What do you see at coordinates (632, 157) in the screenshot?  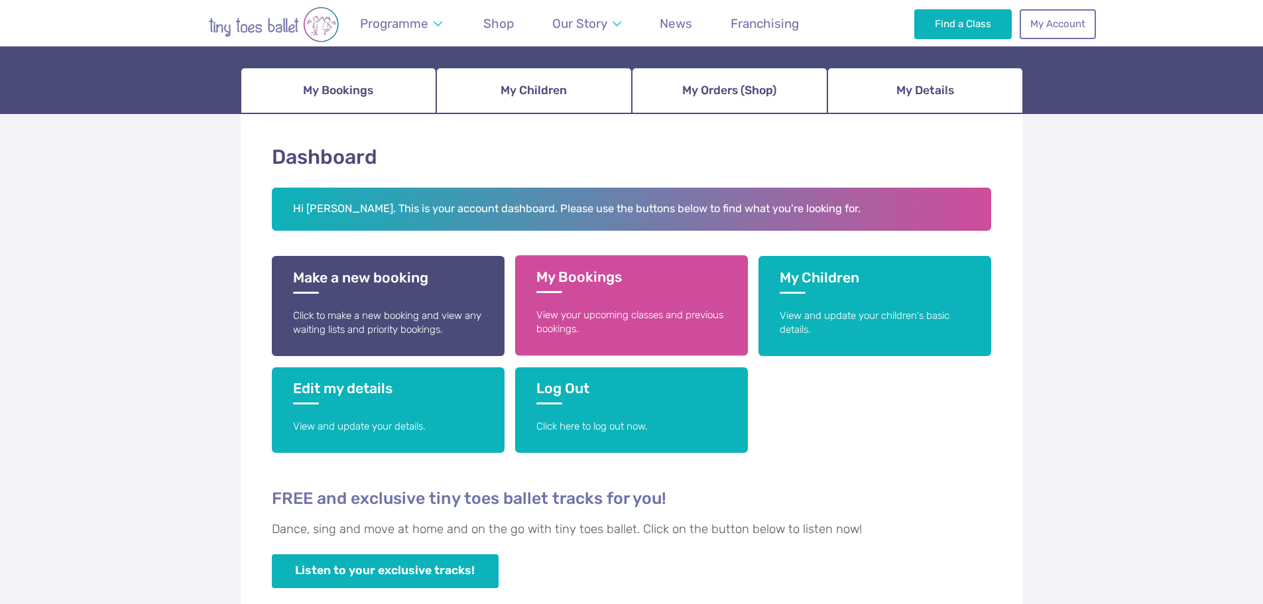 I see `h1: Dashboard` at bounding box center [632, 157].